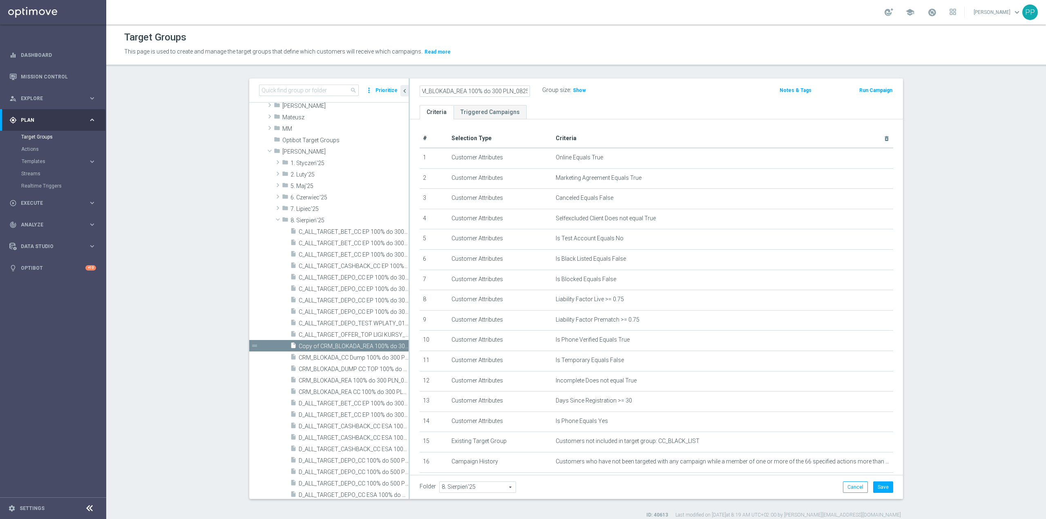 The height and width of the screenshot is (519, 1046). I want to click on th: Selection Type, so click(500, 139).